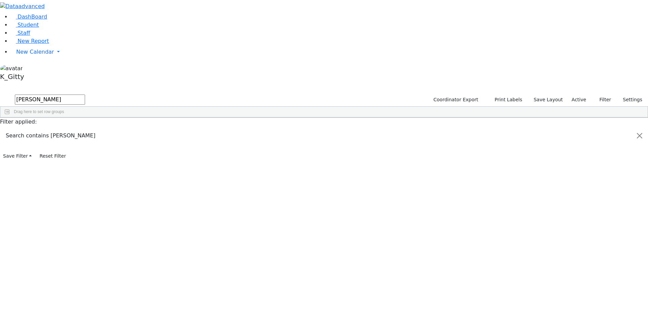 The height and width of the screenshot is (319, 648). Describe the element at coordinates (578, 99) in the screenshot. I see `label: Active` at that location.